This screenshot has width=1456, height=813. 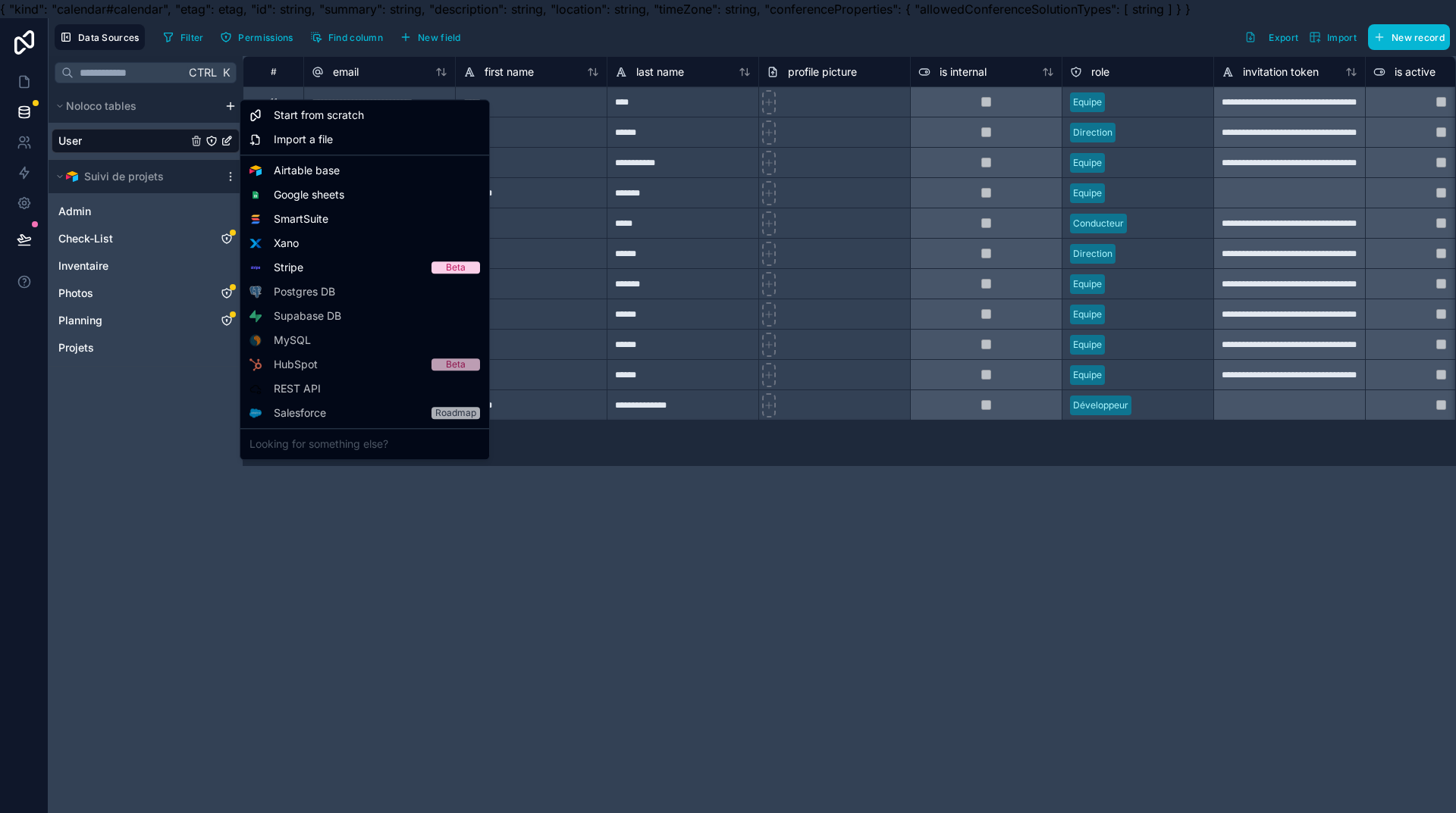 I want to click on span: SmartSuite, so click(x=301, y=219).